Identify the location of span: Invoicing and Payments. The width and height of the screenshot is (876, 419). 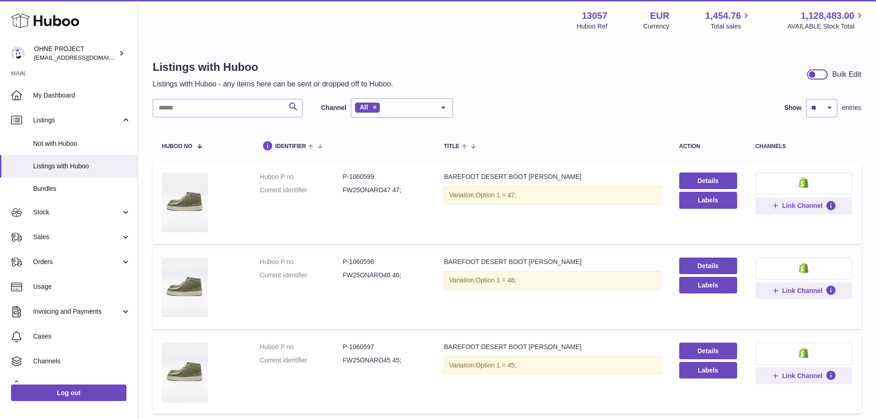
(77, 311).